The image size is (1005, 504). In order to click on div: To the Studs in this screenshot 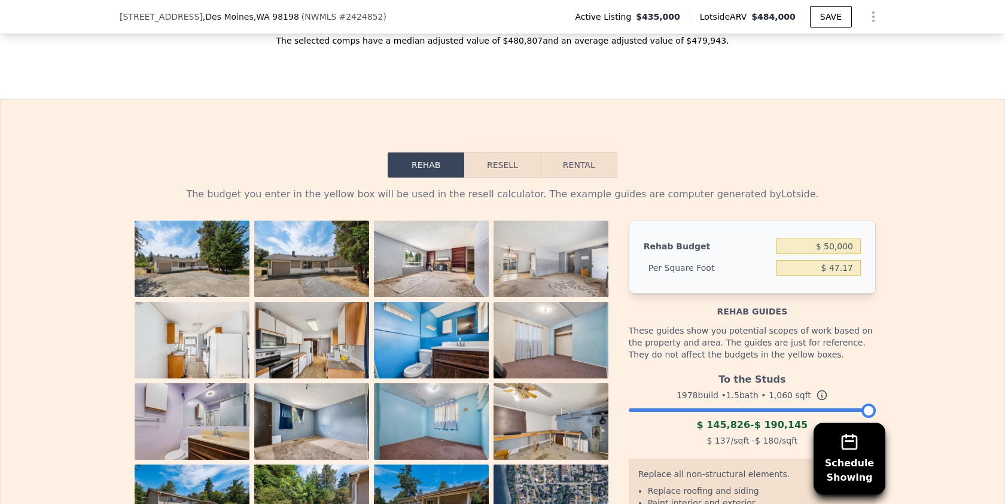, I will do `click(752, 378)`.